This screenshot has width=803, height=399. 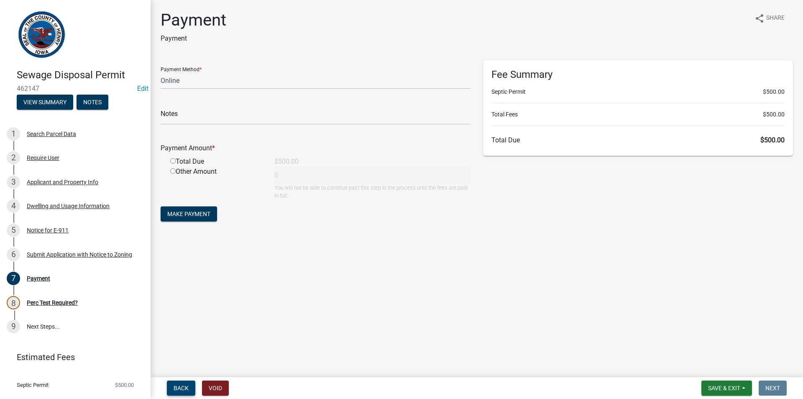 What do you see at coordinates (75, 88) in the screenshot?
I see `span: 462147` at bounding box center [75, 88].